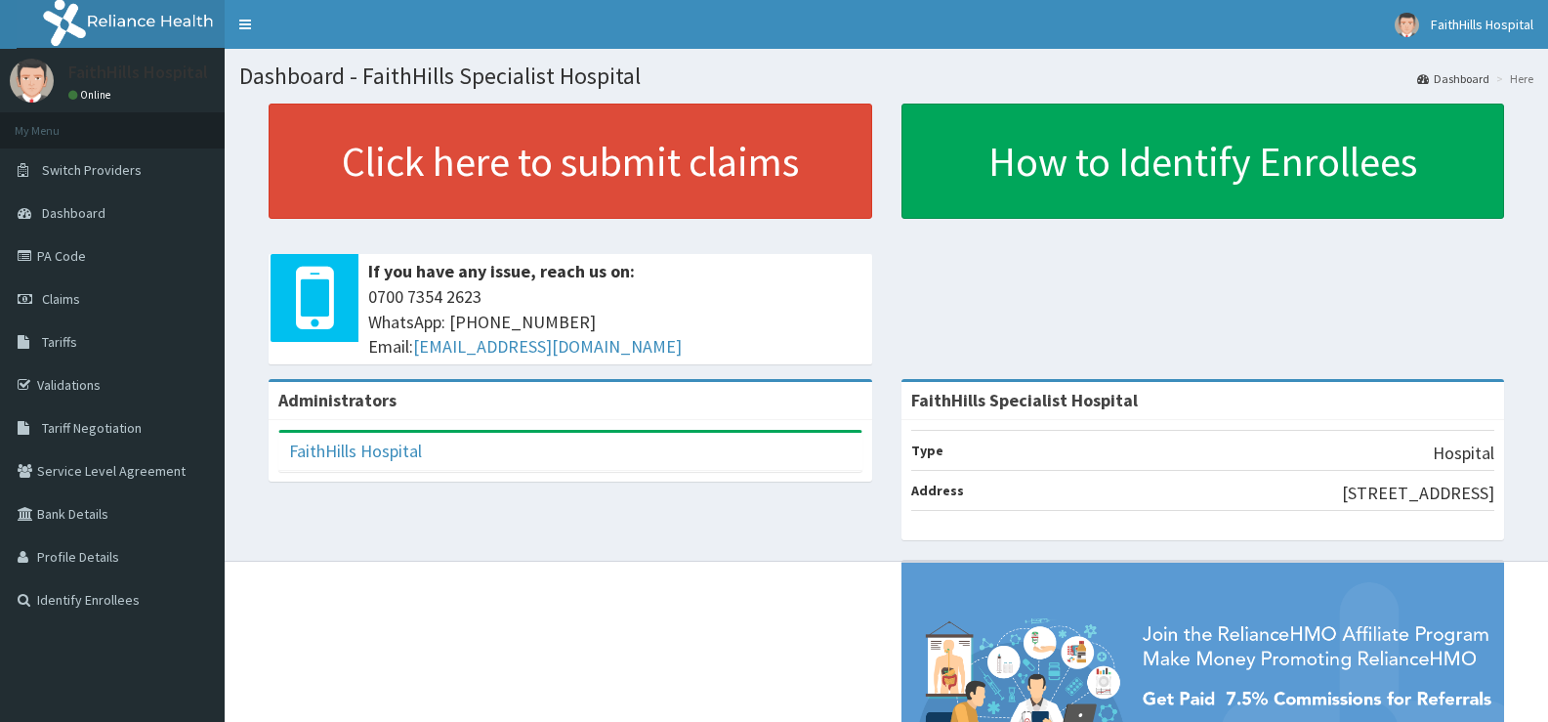 Image resolution: width=1548 pixels, height=722 pixels. What do you see at coordinates (337, 399) in the screenshot?
I see `b: Administrators` at bounding box center [337, 399].